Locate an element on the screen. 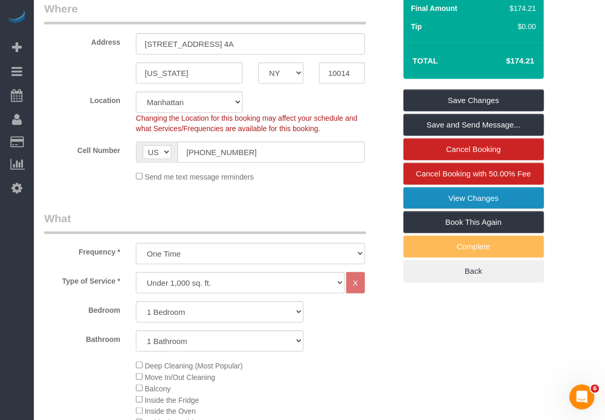 Image resolution: width=605 pixels, height=420 pixels. input: City is located at coordinates (189, 73).